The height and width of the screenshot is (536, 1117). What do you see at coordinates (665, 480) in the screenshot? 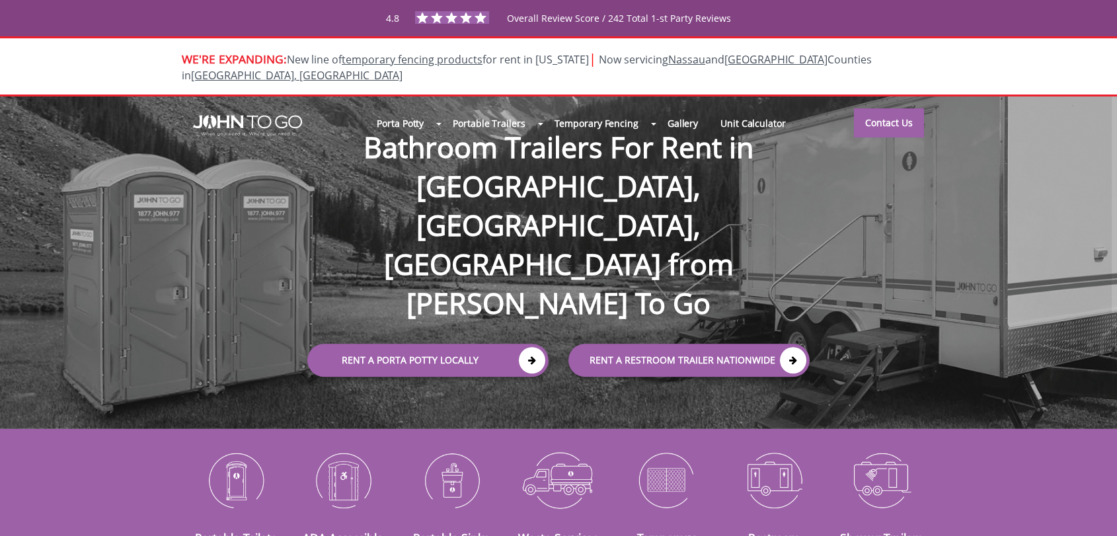
I see `img: Temporary-Fencing-cion_N.png` at bounding box center [665, 480].